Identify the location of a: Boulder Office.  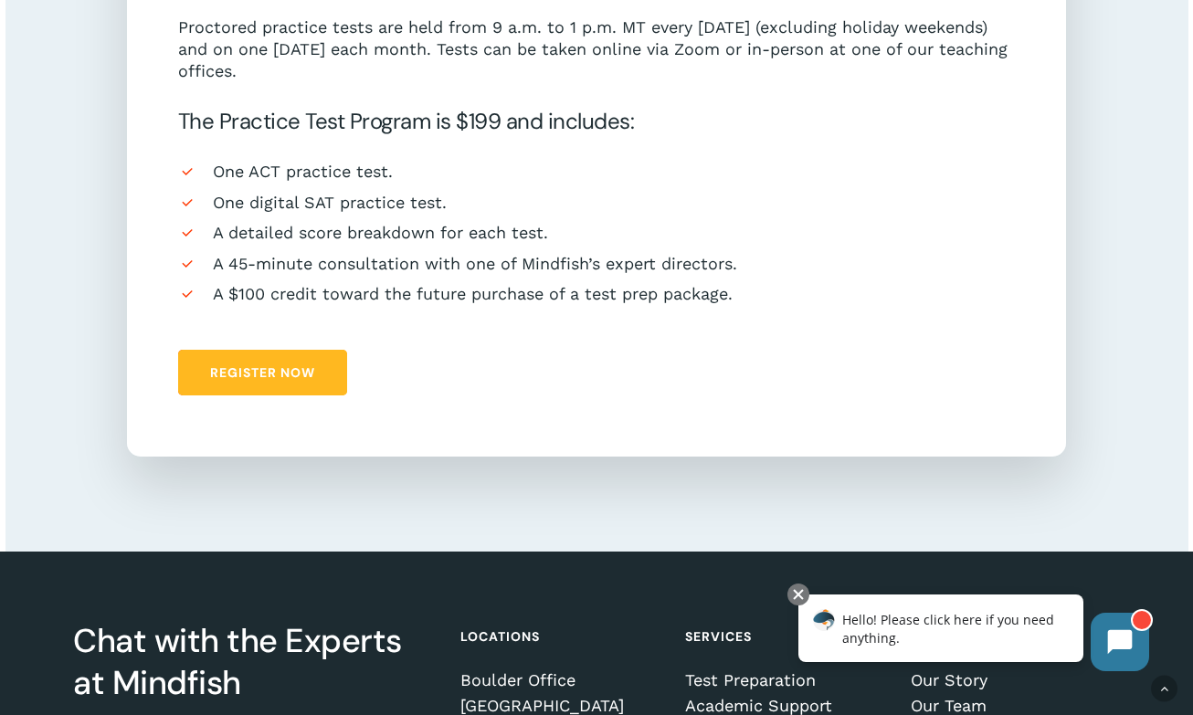
(562, 680).